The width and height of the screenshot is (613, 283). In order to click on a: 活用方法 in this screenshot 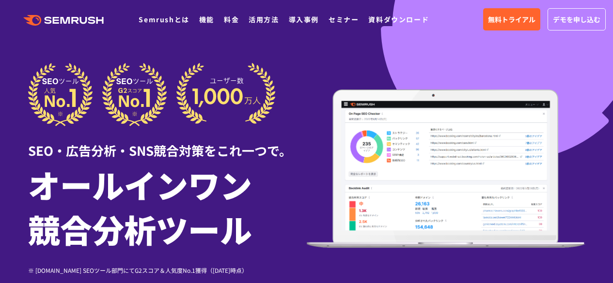, I will do `click(263, 19)`.